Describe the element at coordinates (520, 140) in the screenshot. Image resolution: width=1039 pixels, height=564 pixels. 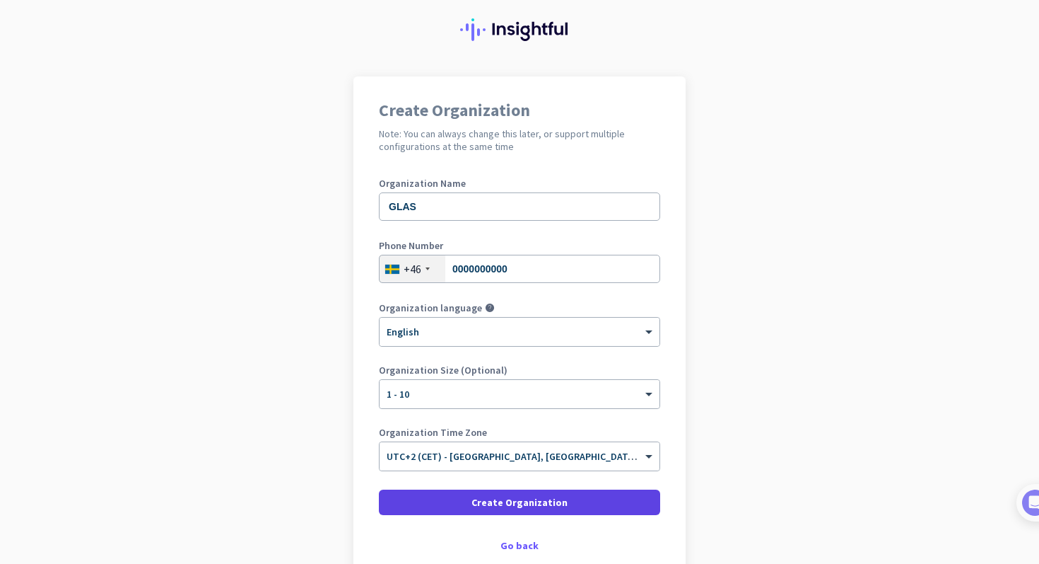
I see `h2: Note: You can always change this later, or support multiple configurations at the same time` at that location.